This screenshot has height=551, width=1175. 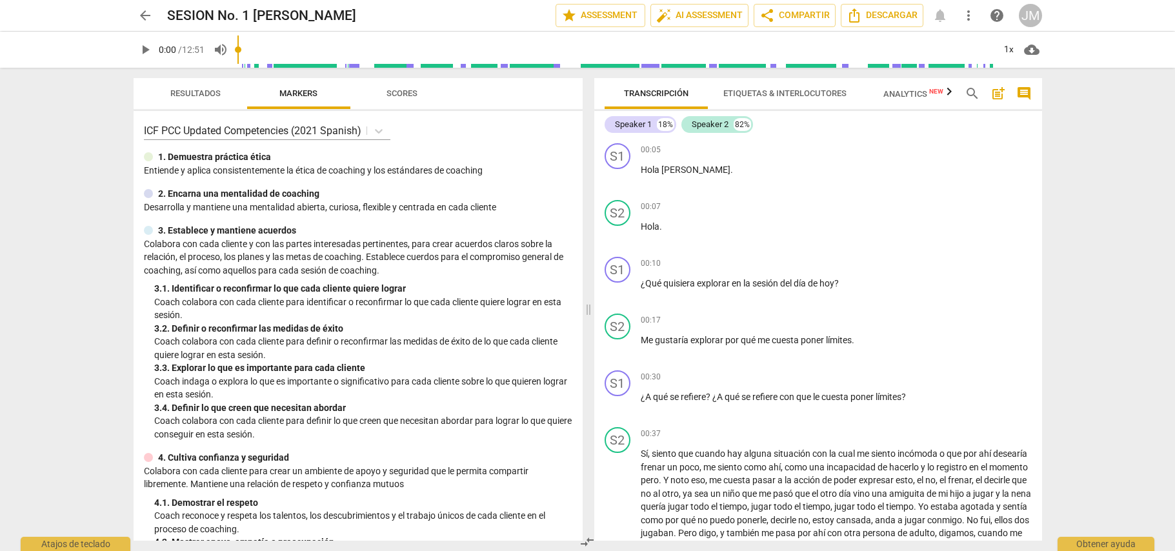 What do you see at coordinates (880, 533) in the screenshot?
I see `span: persona` at bounding box center [880, 533].